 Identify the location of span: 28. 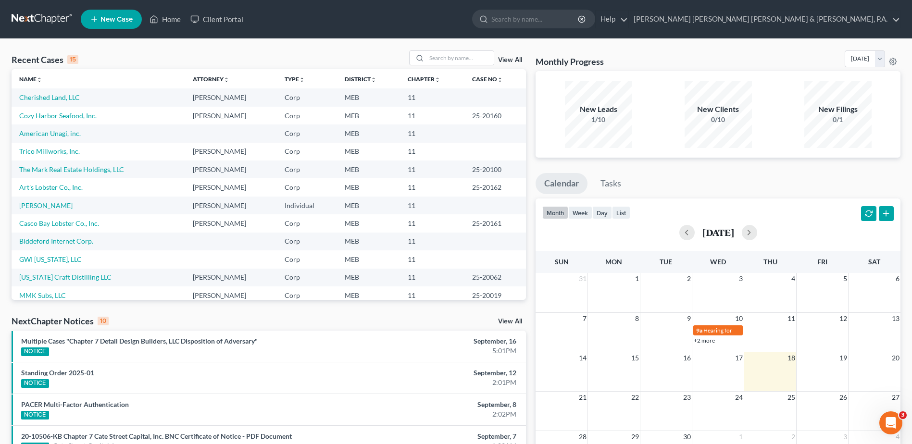
(582, 437).